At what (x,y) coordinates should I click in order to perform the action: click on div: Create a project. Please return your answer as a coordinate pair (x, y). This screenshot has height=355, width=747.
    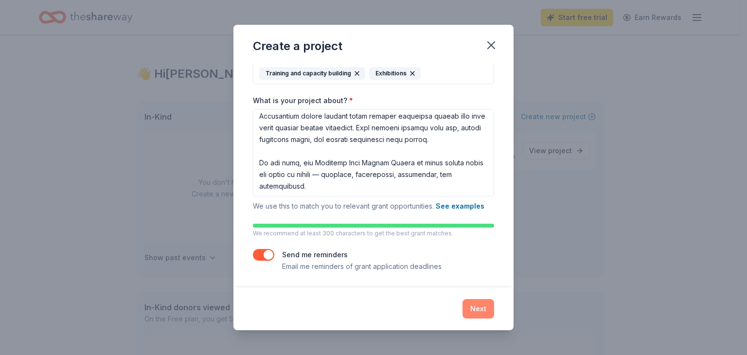
    Looking at the image, I should click on (298, 46).